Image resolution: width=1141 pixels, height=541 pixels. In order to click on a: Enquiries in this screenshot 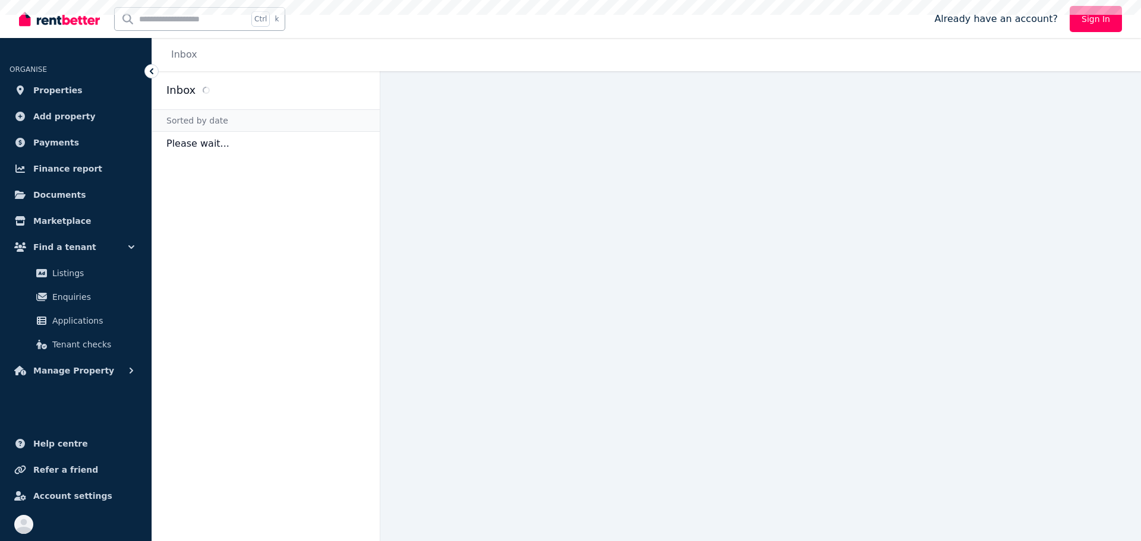, I will do `click(75, 297)`.